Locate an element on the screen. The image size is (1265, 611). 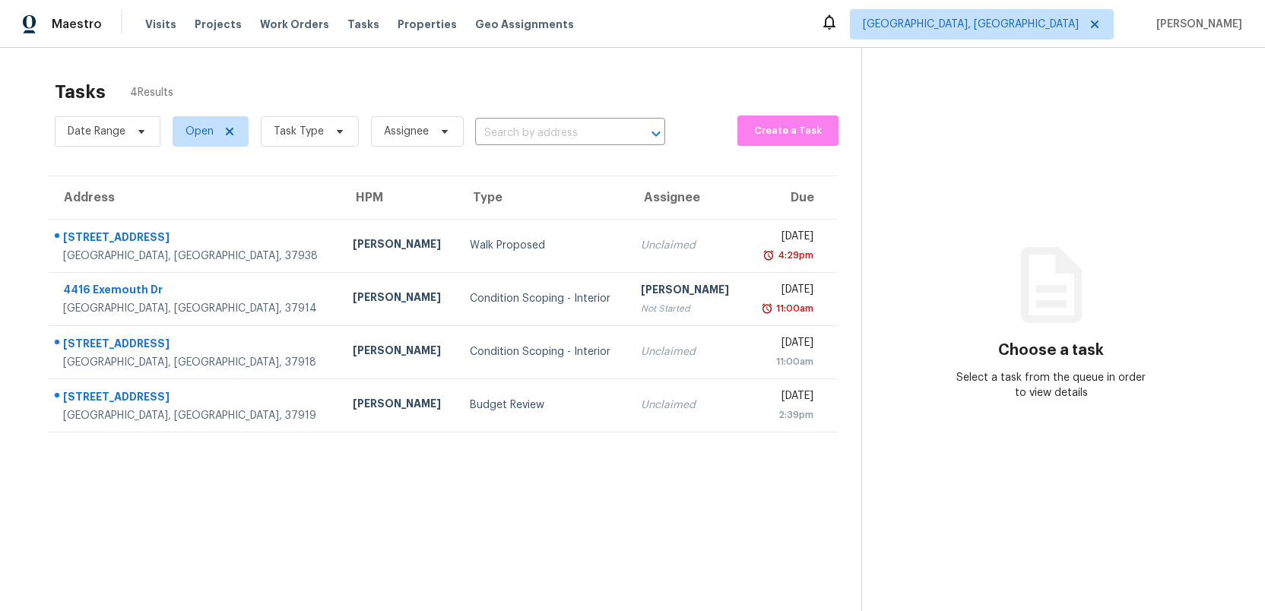
span: Open is located at coordinates (199, 132).